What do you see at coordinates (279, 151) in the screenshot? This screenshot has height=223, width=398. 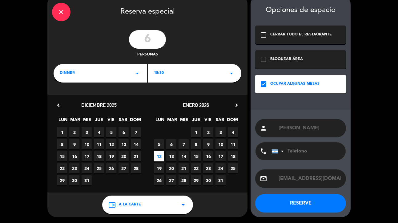 I see `div: Argentina: +54` at bounding box center [279, 151].